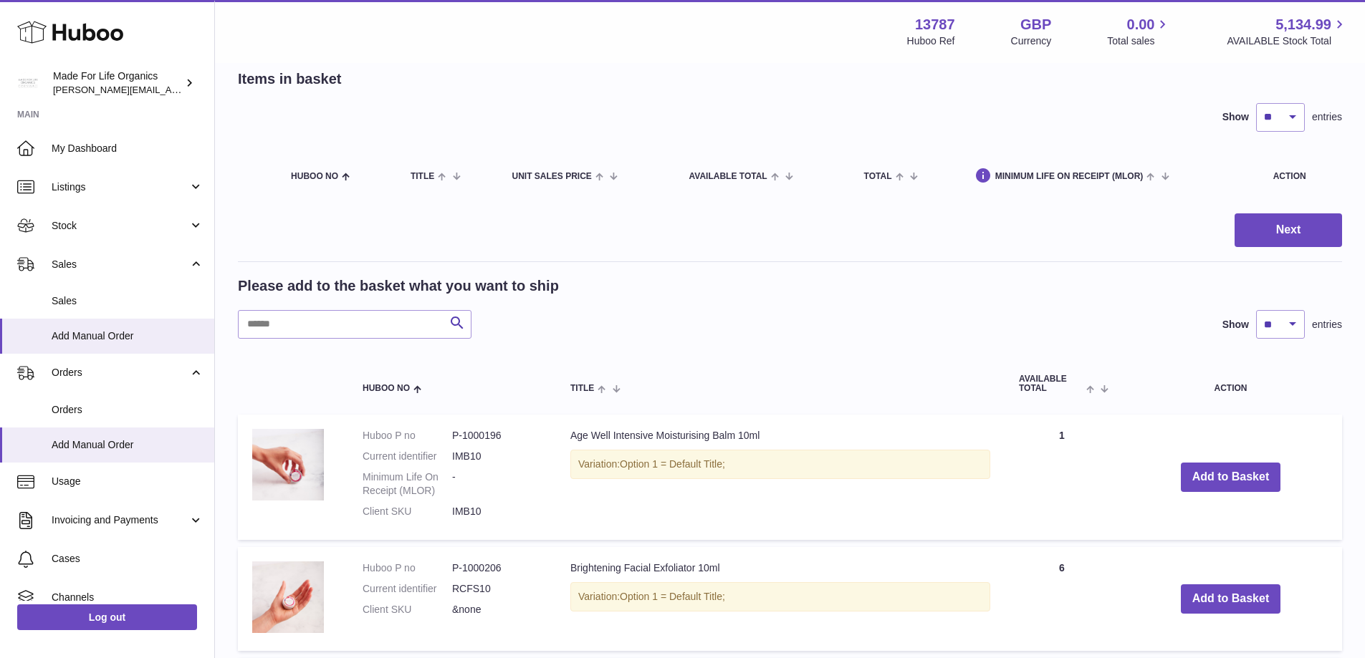 The width and height of the screenshot is (1365, 658). What do you see at coordinates (878, 176) in the screenshot?
I see `span: Total` at bounding box center [878, 176].